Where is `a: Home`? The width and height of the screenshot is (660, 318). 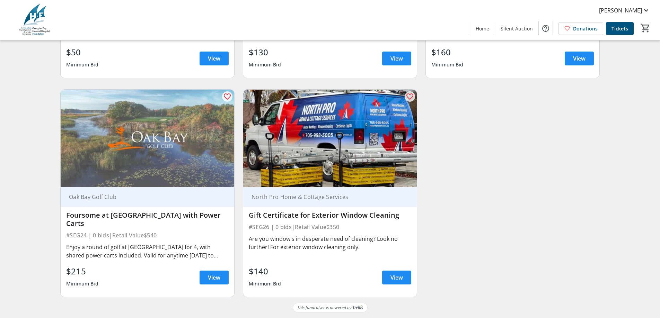 a: Home is located at coordinates (482, 28).